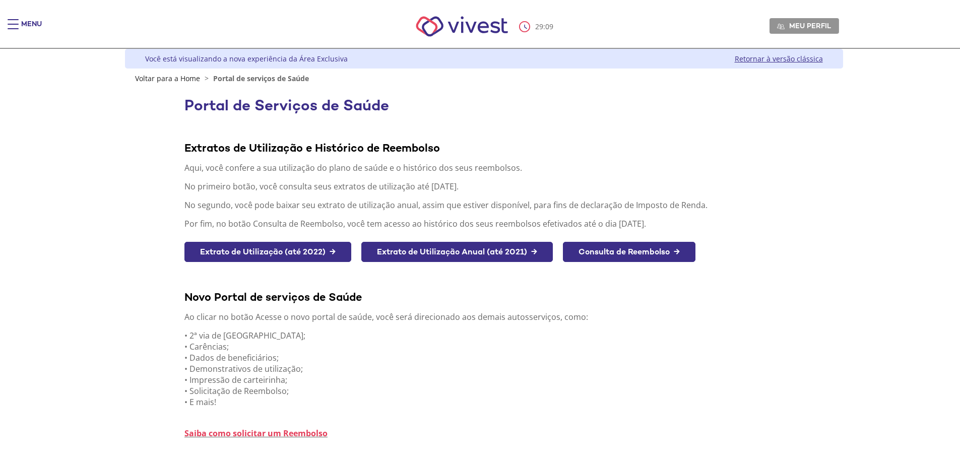 The image size is (960, 463). I want to click on p: No segundo, você pode baixar seu extrato de utilização anual, assim que estiver disponível, para ..., so click(484, 205).